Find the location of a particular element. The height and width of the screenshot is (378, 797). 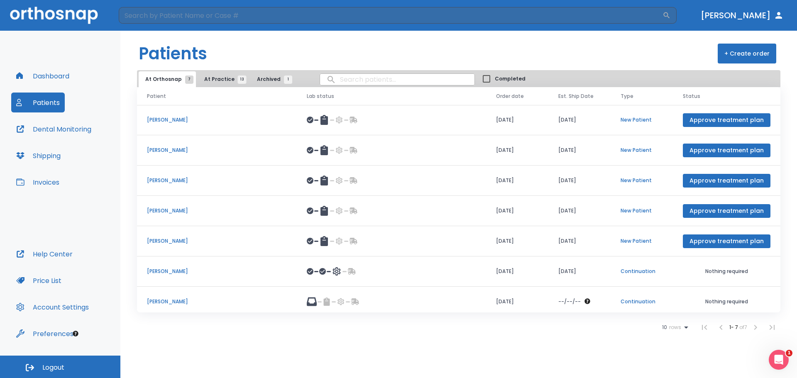

span: 10 is located at coordinates (665, 328).